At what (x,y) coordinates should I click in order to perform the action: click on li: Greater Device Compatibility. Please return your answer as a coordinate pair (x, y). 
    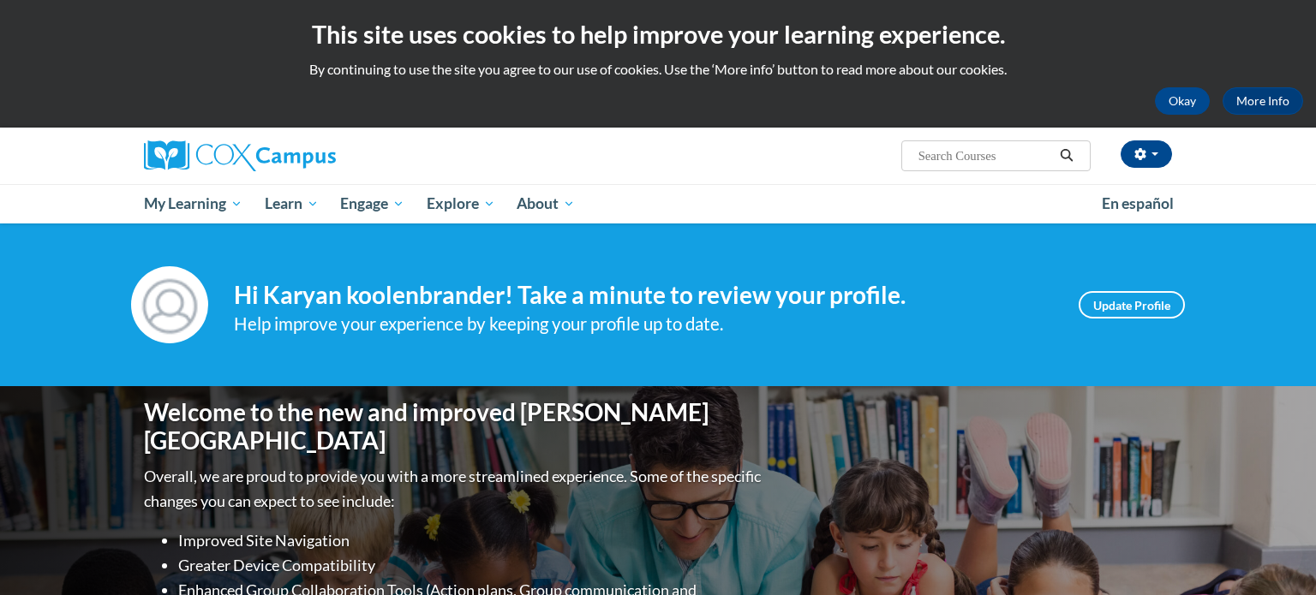
    Looking at the image, I should click on (471, 565).